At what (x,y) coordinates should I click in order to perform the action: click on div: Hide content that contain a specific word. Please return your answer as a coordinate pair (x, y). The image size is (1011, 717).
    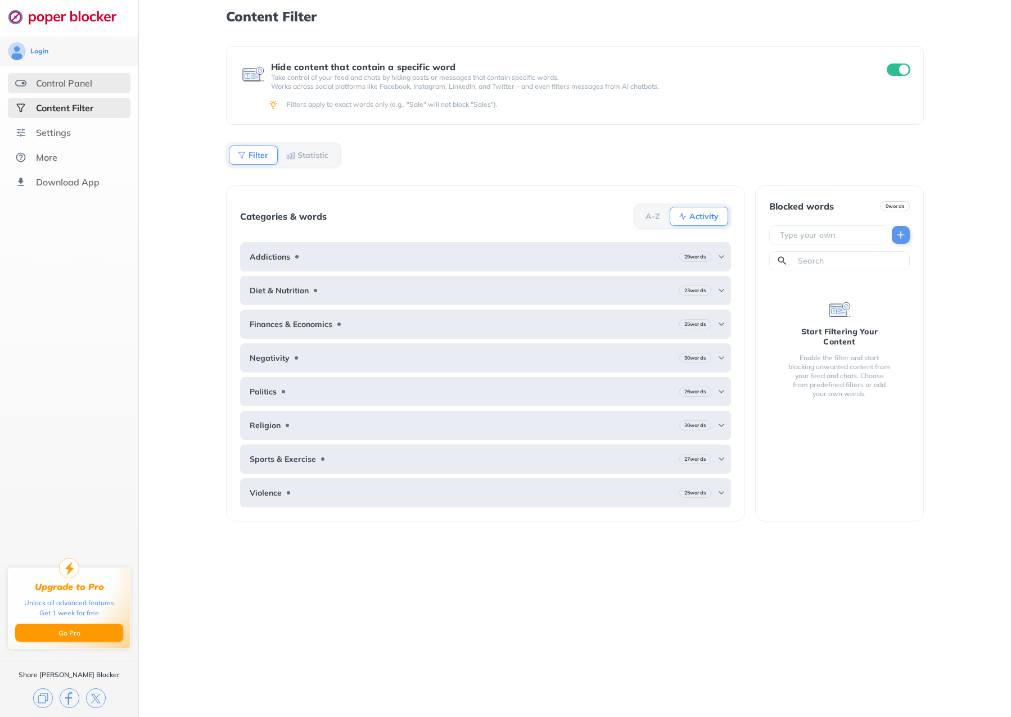
    Looking at the image, I should click on (568, 67).